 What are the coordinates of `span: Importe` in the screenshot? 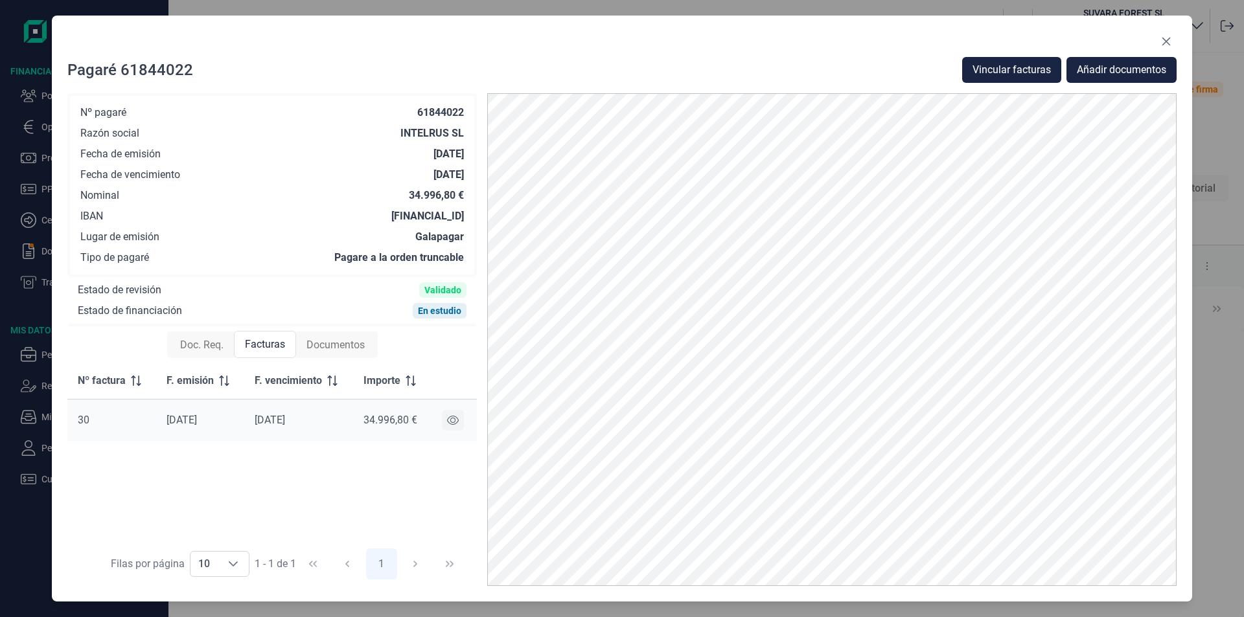 It's located at (382, 381).